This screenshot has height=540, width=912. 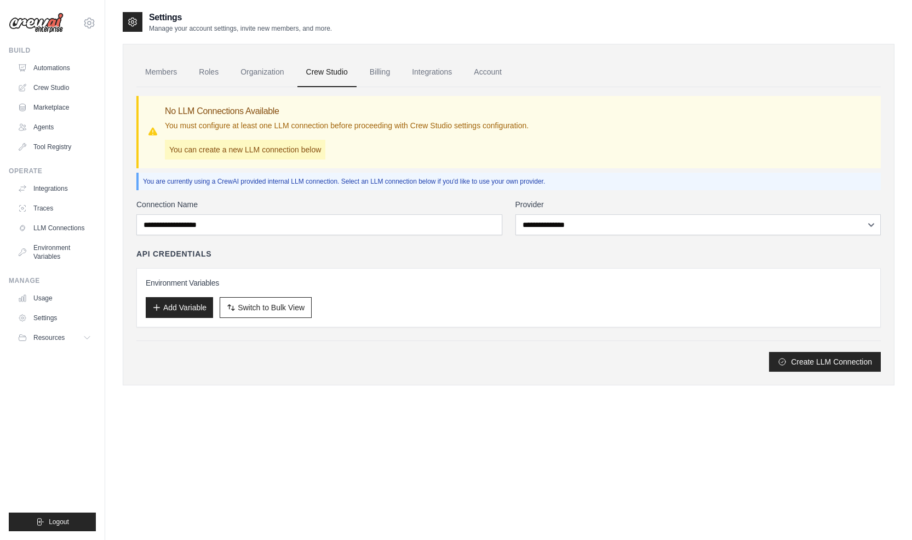 I want to click on p: Manage your account settings, invite new members, and more., so click(x=240, y=28).